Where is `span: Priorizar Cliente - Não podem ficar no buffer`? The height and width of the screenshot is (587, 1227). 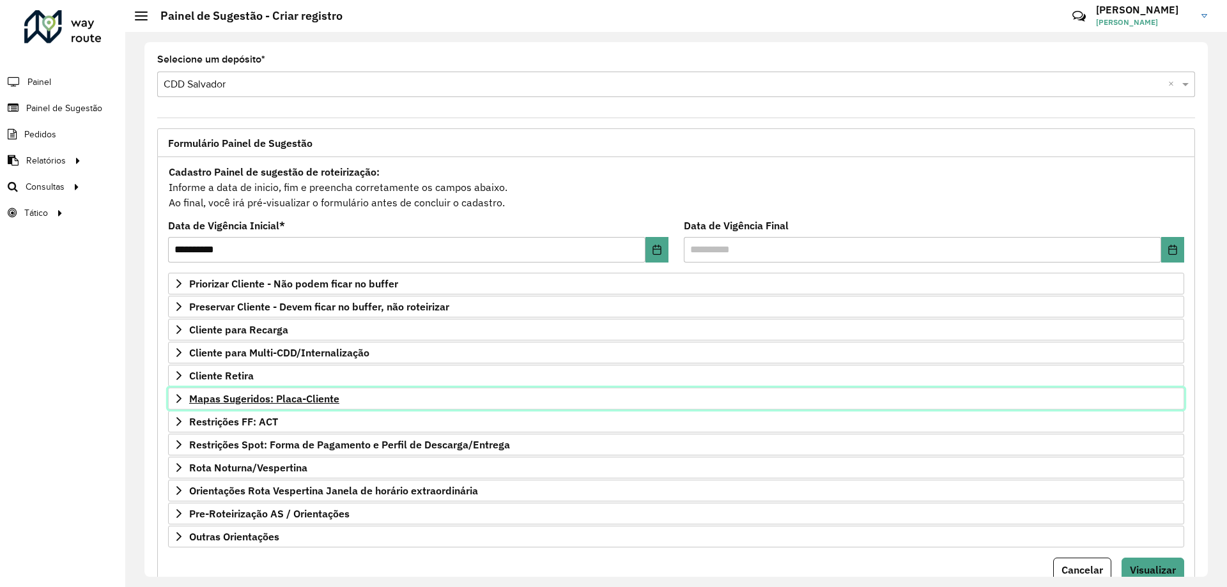
span: Priorizar Cliente - Não podem ficar no buffer is located at coordinates (293, 284).